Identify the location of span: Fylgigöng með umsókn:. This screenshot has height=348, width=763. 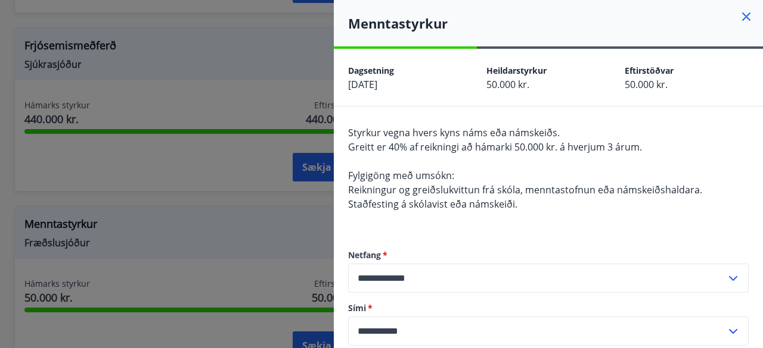
(401, 176).